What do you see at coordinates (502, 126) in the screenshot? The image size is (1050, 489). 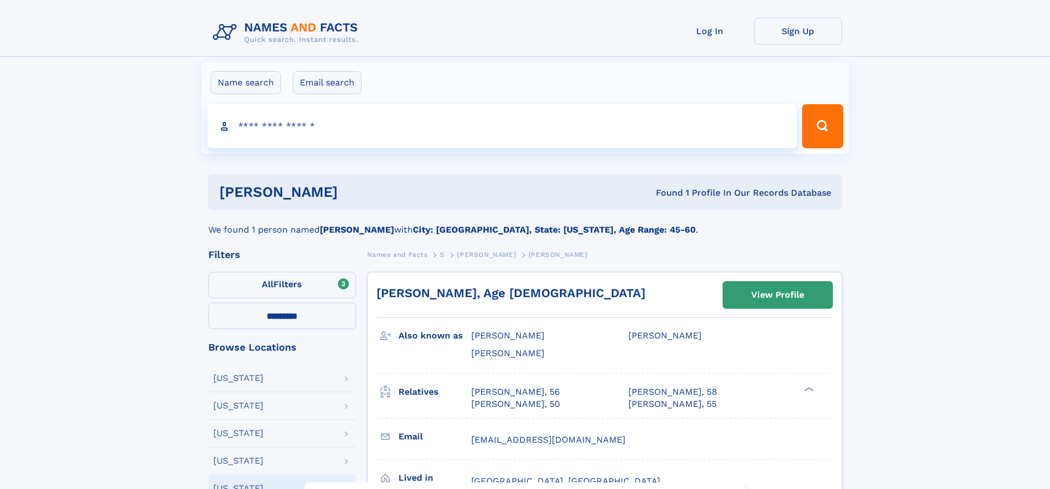 I see `input: search input` at bounding box center [502, 126].